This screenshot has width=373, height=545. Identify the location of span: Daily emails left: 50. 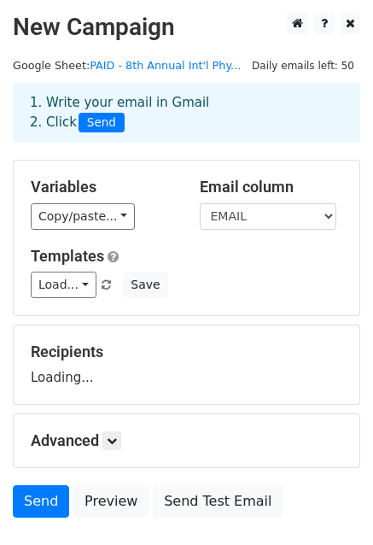
(303, 66).